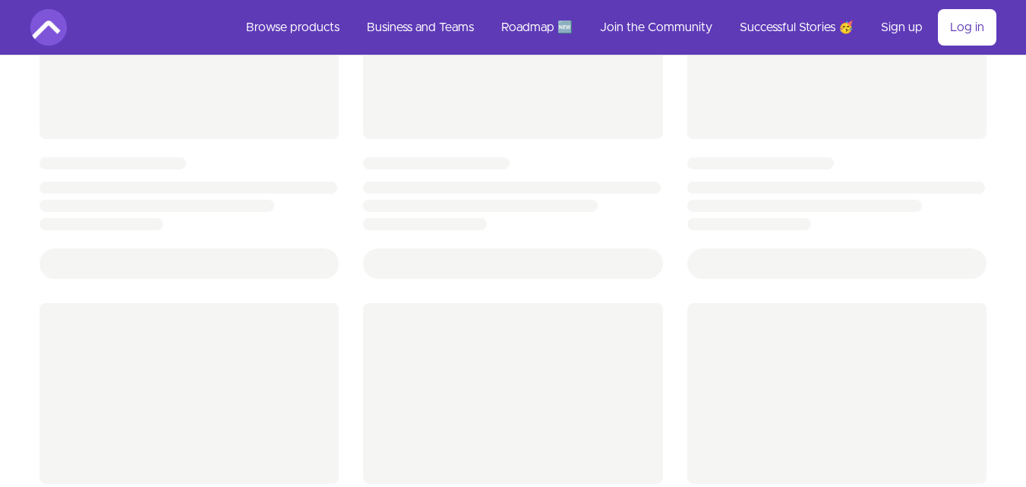 Image resolution: width=1026 pixels, height=487 pixels. I want to click on a: Browse products, so click(292, 27).